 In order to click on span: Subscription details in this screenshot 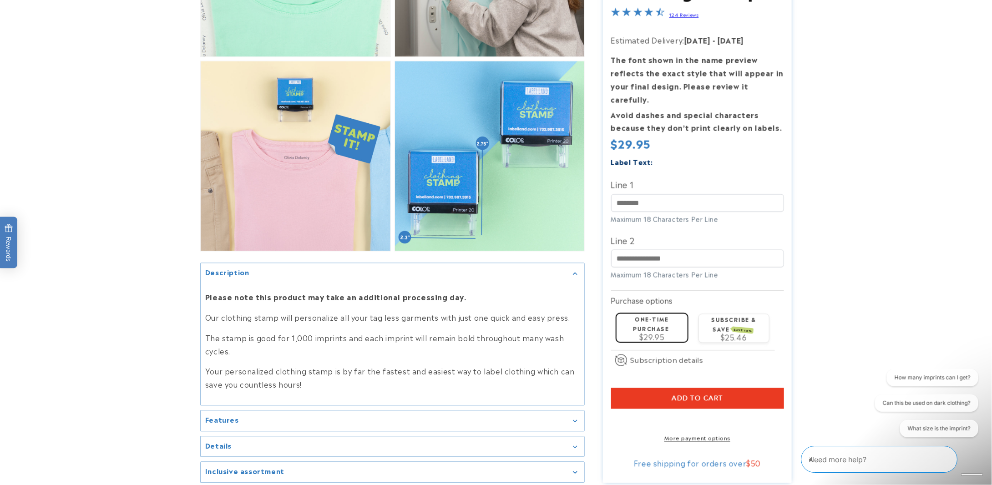, I will do `click(667, 360)`.